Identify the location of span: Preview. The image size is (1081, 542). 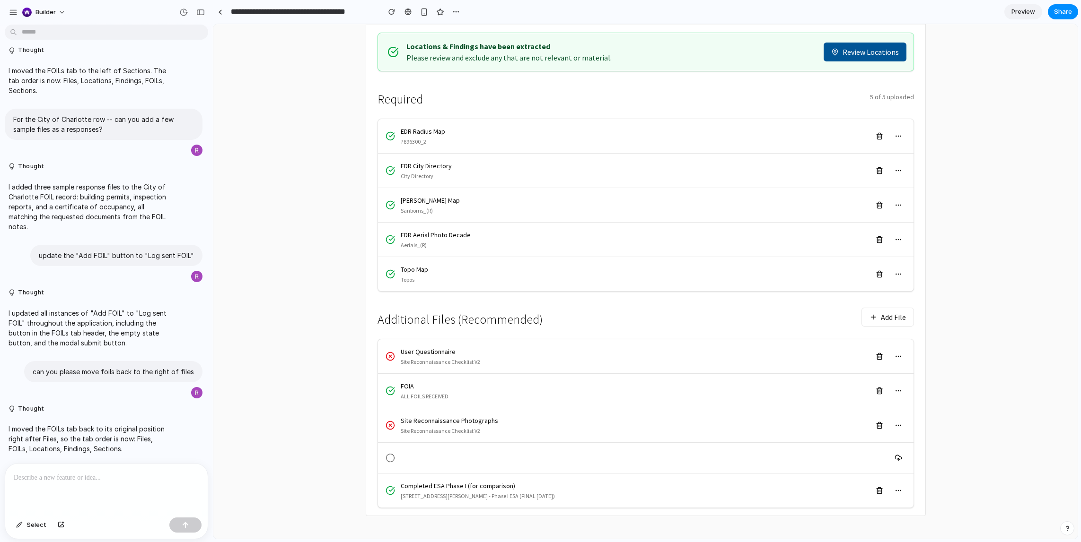
(1023, 12).